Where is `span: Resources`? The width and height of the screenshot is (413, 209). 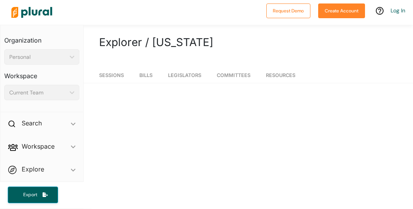
span: Resources is located at coordinates (280, 75).